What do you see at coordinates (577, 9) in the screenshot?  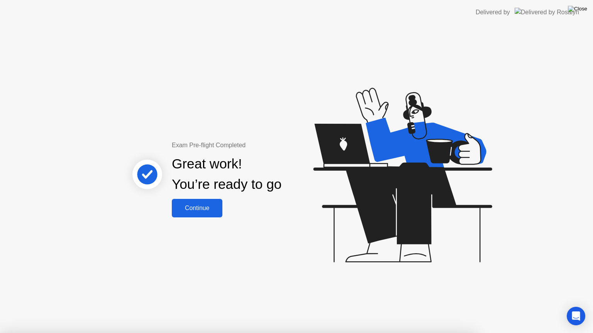 I see `img: Close` at bounding box center [577, 9].